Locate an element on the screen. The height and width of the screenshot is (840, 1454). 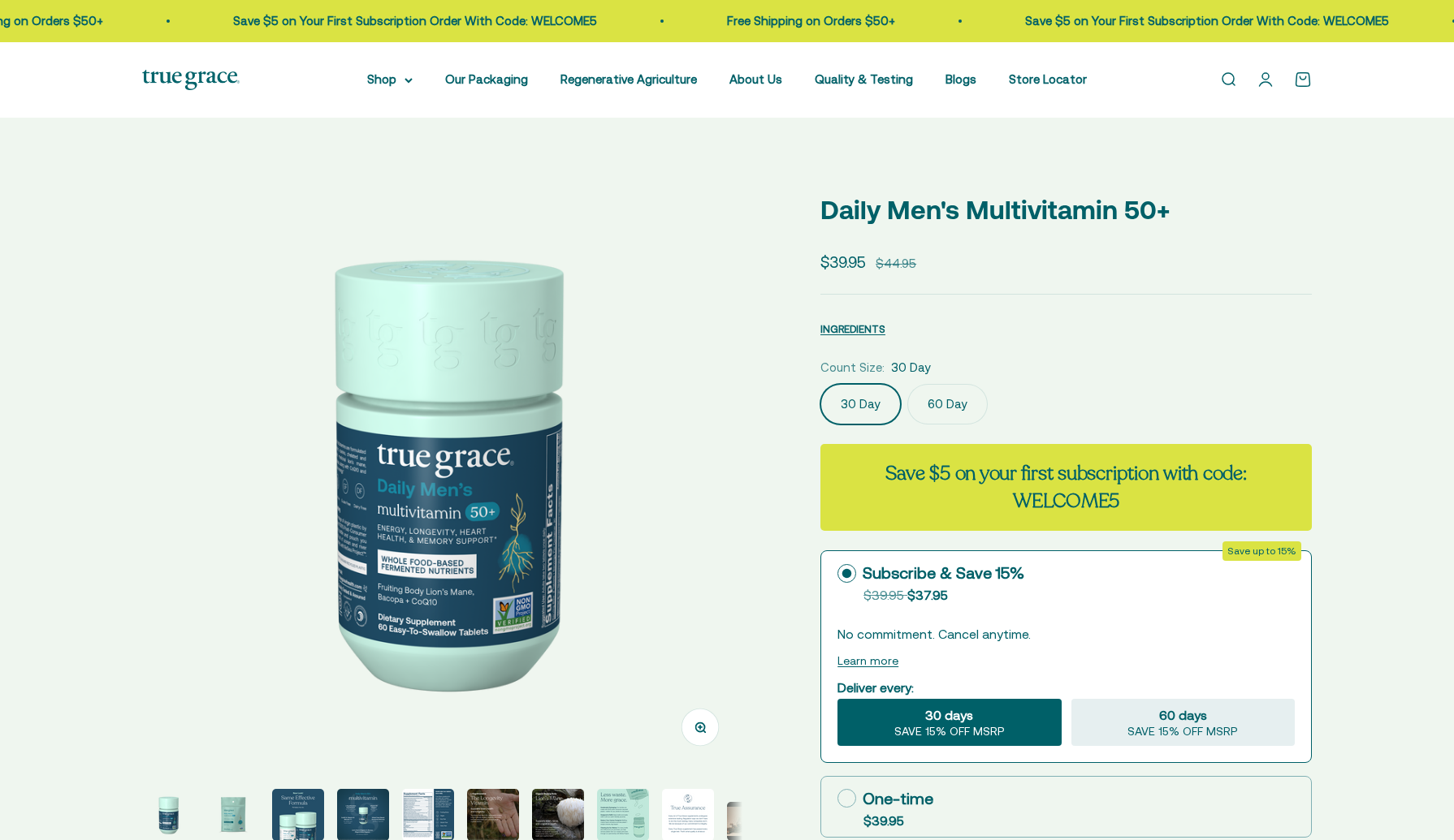
button: INGREDIENTS is located at coordinates (853, 329).